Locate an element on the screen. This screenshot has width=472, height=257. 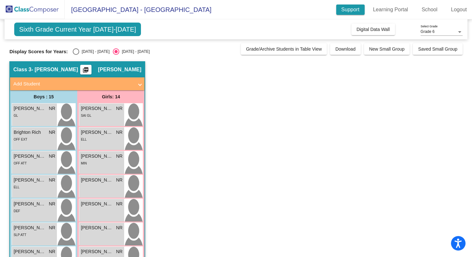
span: GL is located at coordinates (16, 116).